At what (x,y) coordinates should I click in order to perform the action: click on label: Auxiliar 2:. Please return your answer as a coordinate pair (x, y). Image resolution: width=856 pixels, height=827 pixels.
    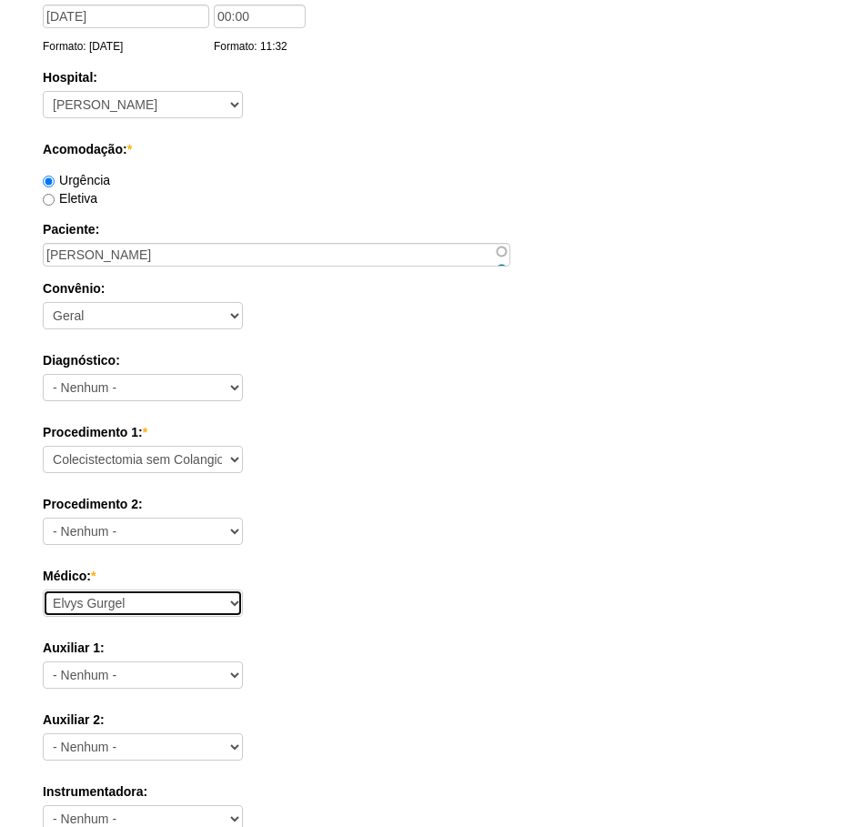
    Looking at the image, I should click on (428, 720).